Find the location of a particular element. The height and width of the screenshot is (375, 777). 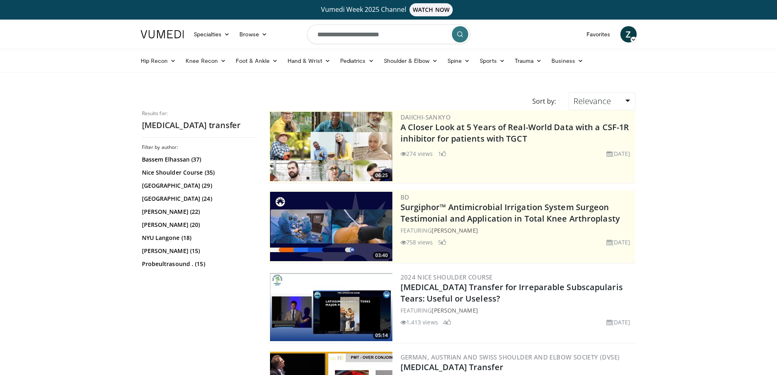

a: Bassem Elhassan (37) is located at coordinates (198, 159).